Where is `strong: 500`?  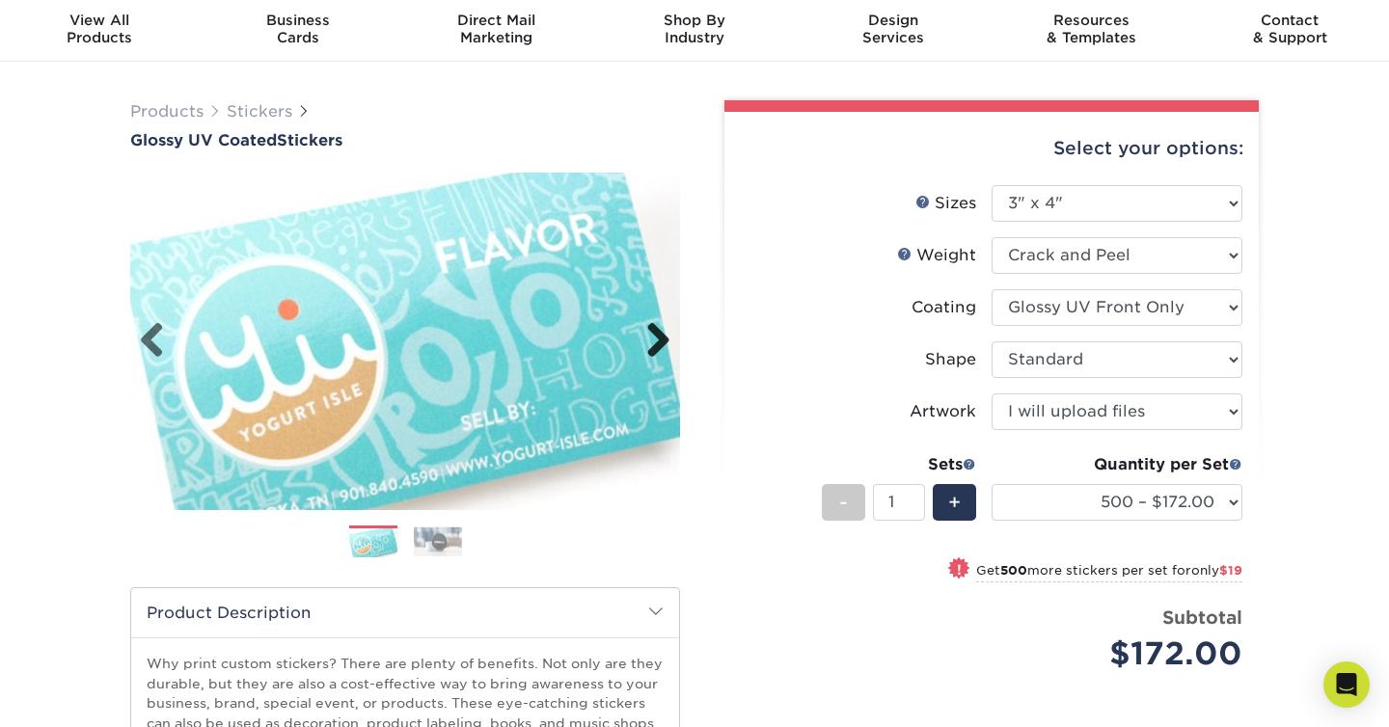
strong: 500 is located at coordinates (1014, 570).